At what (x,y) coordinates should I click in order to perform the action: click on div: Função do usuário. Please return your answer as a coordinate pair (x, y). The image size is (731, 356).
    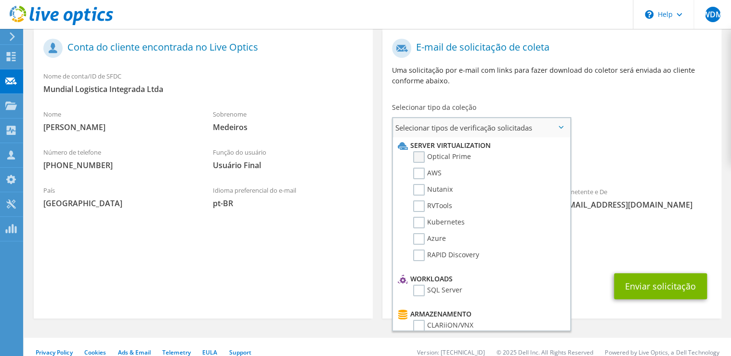
    Looking at the image, I should click on (288, 158).